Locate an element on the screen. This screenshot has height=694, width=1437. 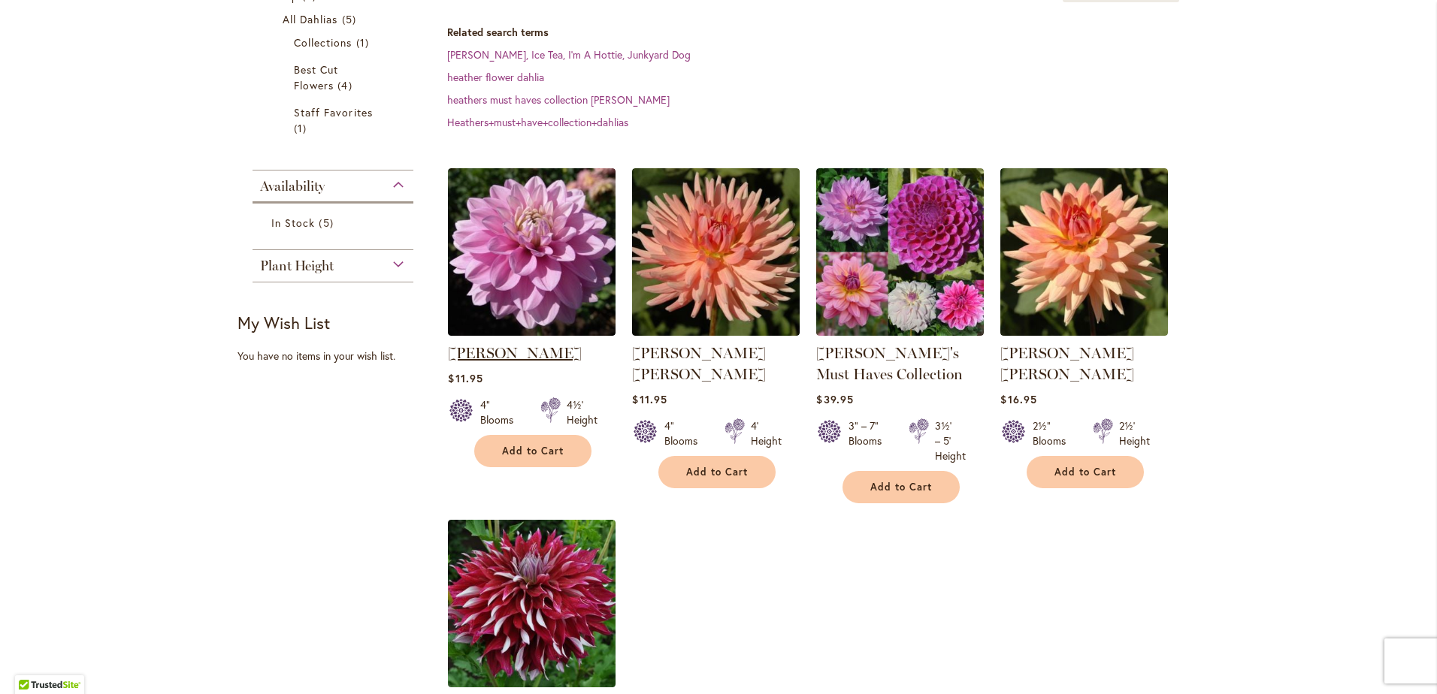
div: 3½' – 5' Height is located at coordinates (950, 441).